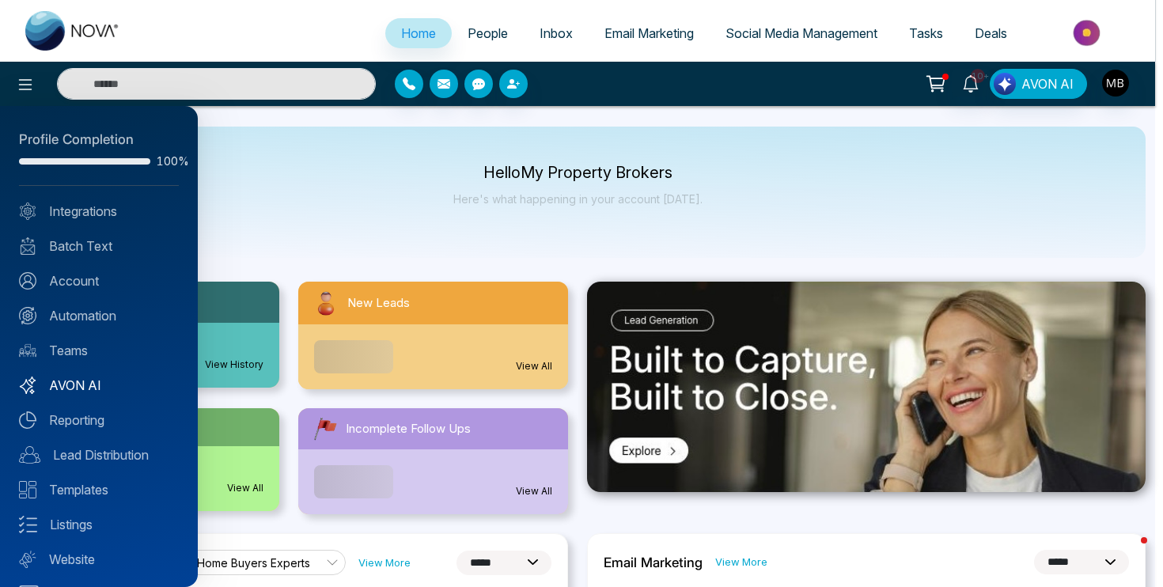 This screenshot has width=1163, height=587. What do you see at coordinates (168, 161) in the screenshot?
I see `span: 100%` at bounding box center [168, 161].